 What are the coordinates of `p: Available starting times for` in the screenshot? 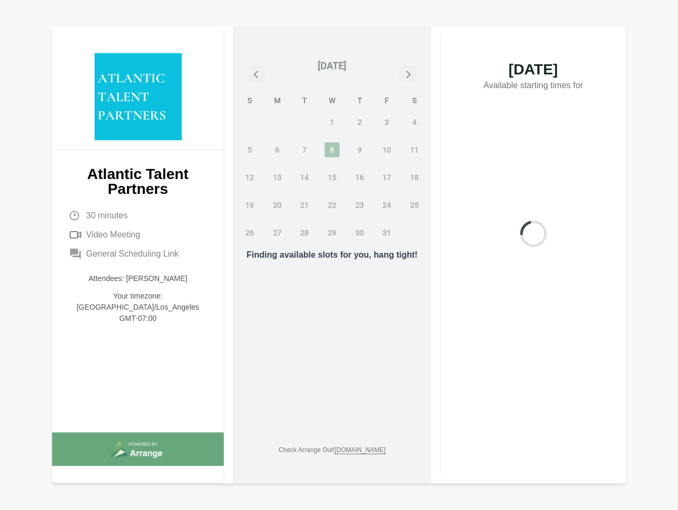 It's located at (533, 87).